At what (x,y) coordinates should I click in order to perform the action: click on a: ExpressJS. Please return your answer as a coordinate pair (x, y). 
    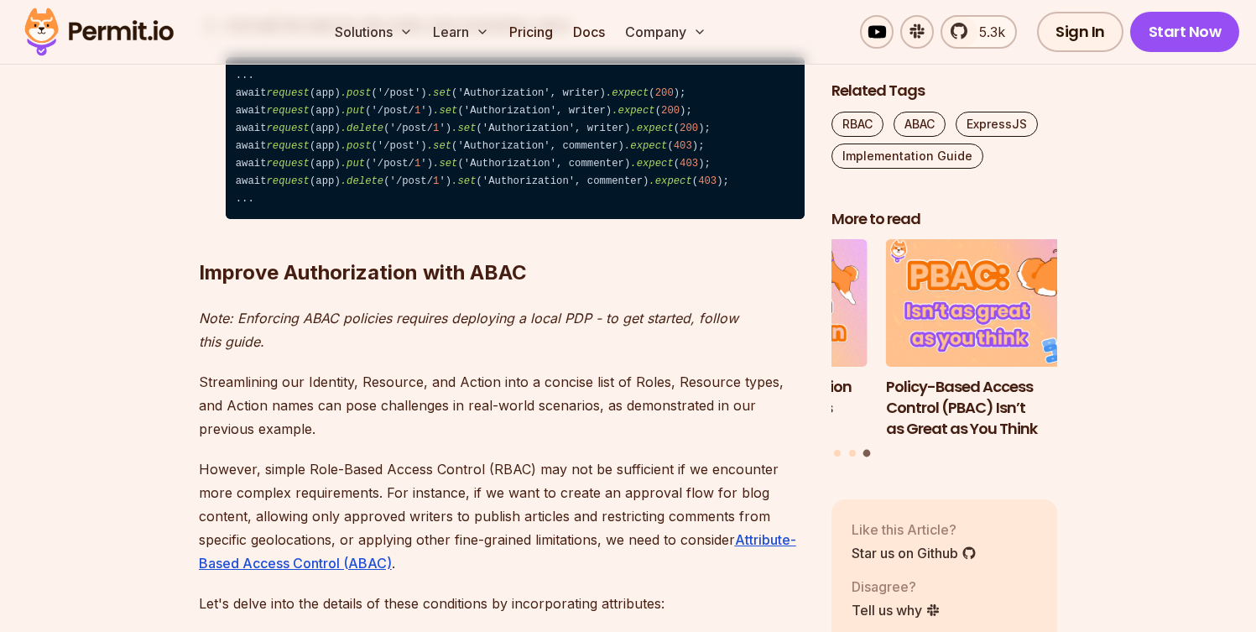
    Looking at the image, I should click on (997, 124).